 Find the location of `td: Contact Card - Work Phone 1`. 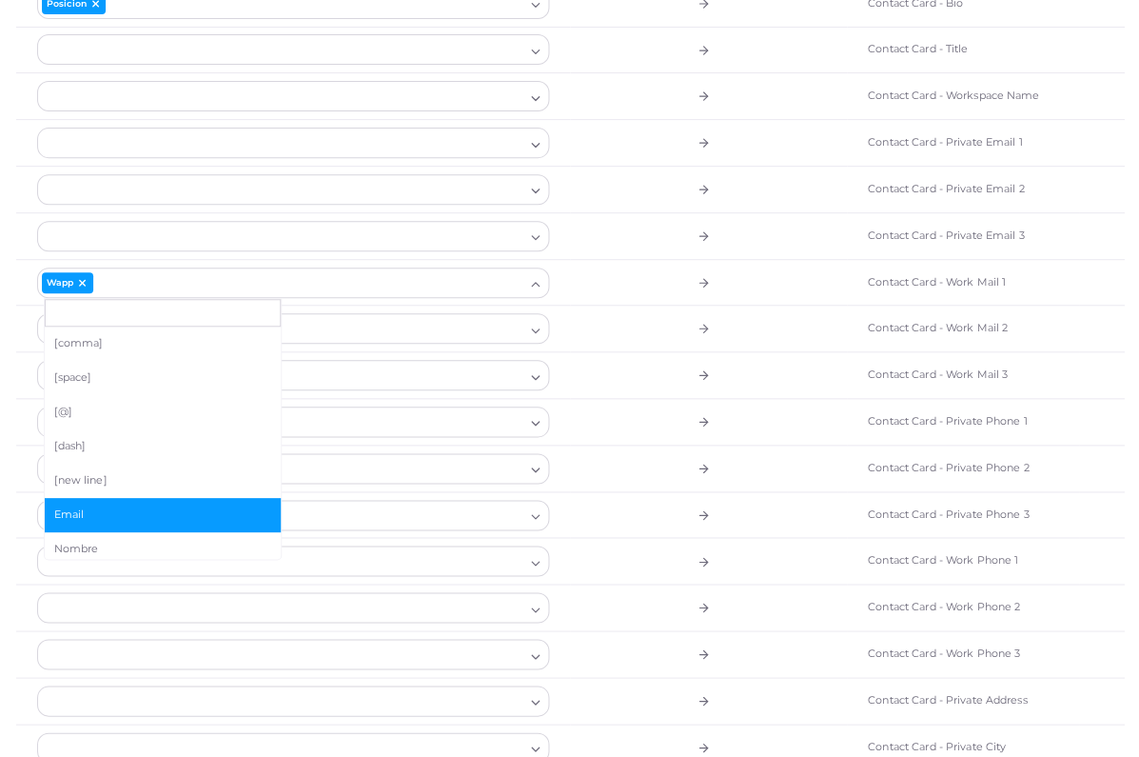

td: Contact Card - Work Phone 1 is located at coordinates (963, 561).